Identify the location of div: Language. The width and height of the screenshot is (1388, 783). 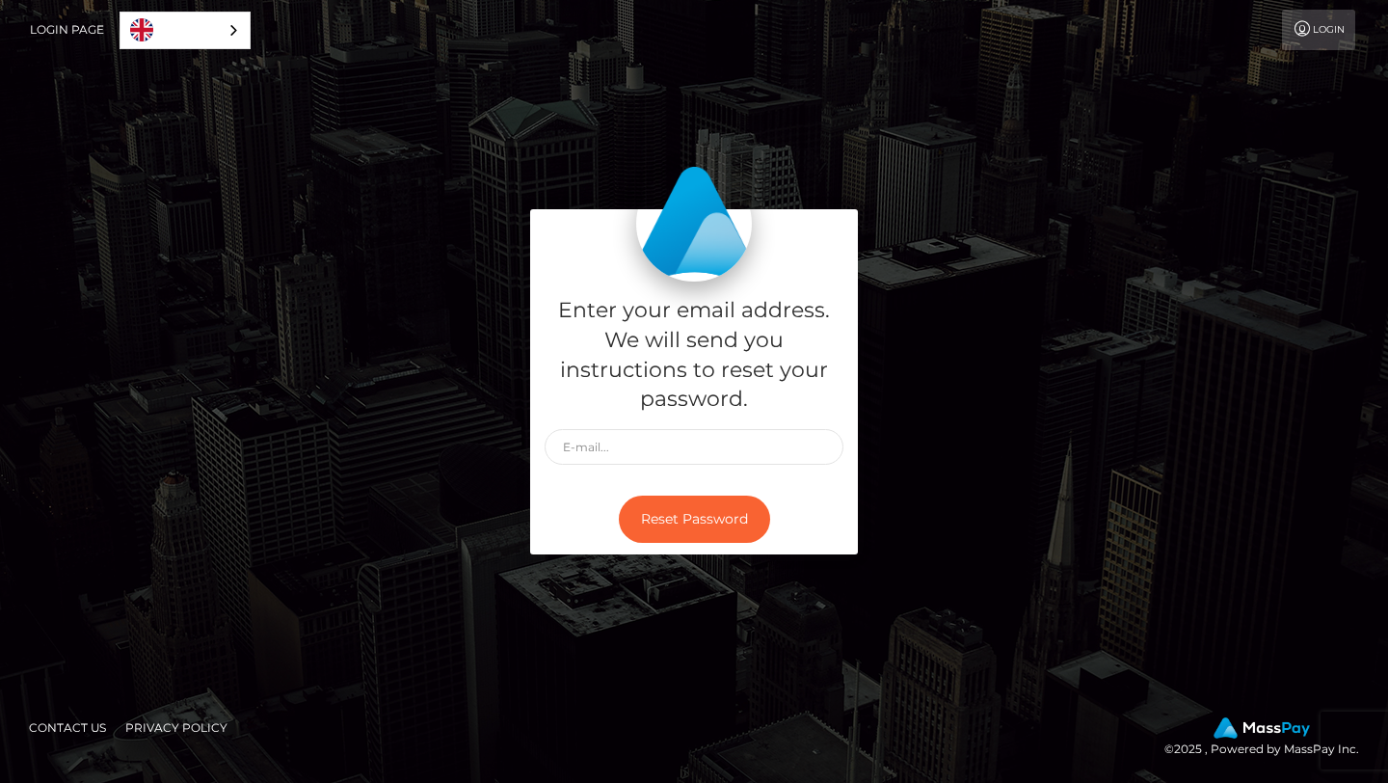
(185, 30).